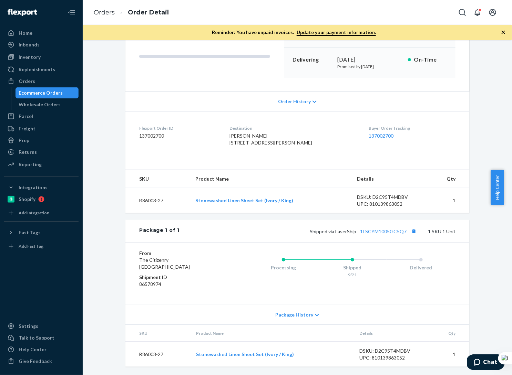 The image size is (512, 375). What do you see at coordinates (497, 188) in the screenshot?
I see `button: Help Center` at bounding box center [497, 188].